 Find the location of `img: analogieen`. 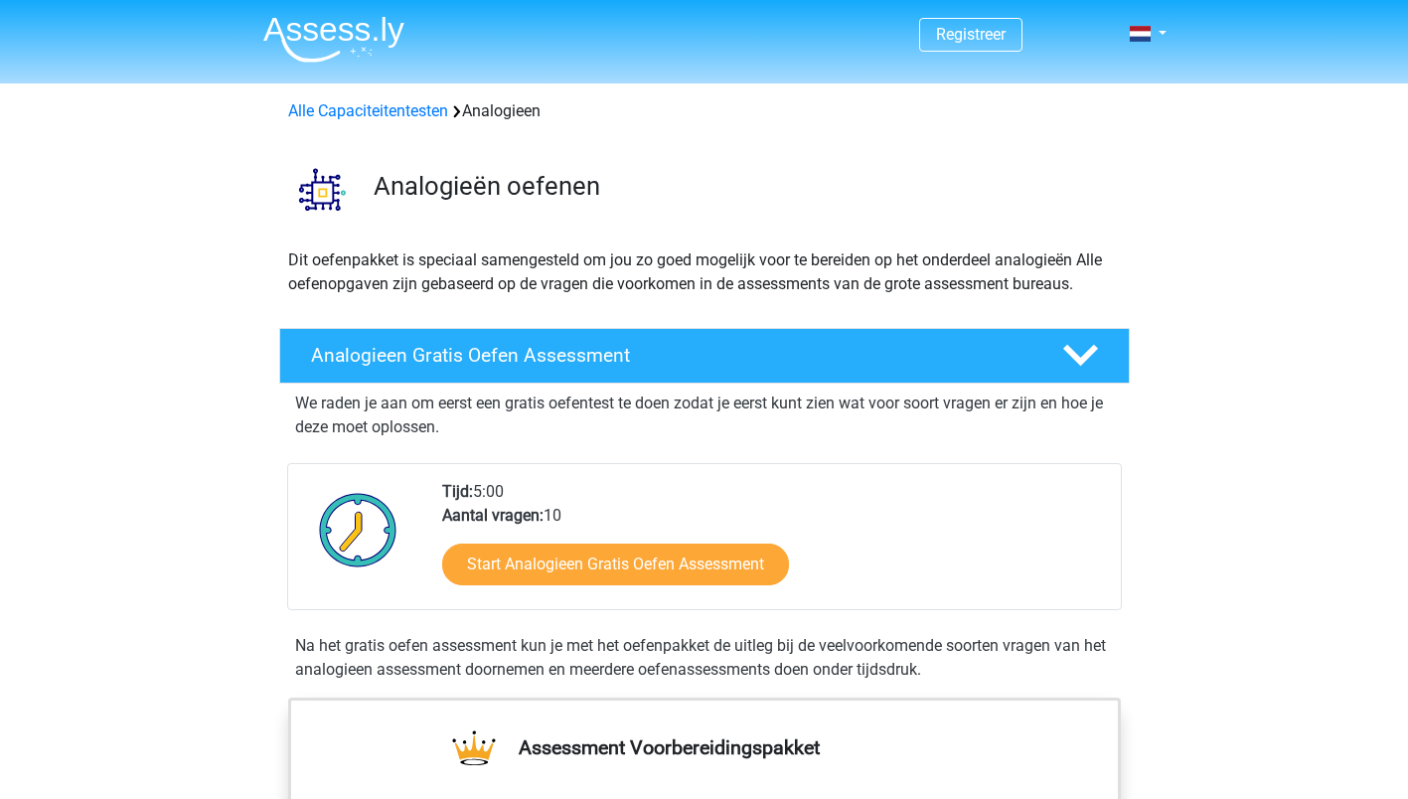

img: analogieen is located at coordinates (322, 189).